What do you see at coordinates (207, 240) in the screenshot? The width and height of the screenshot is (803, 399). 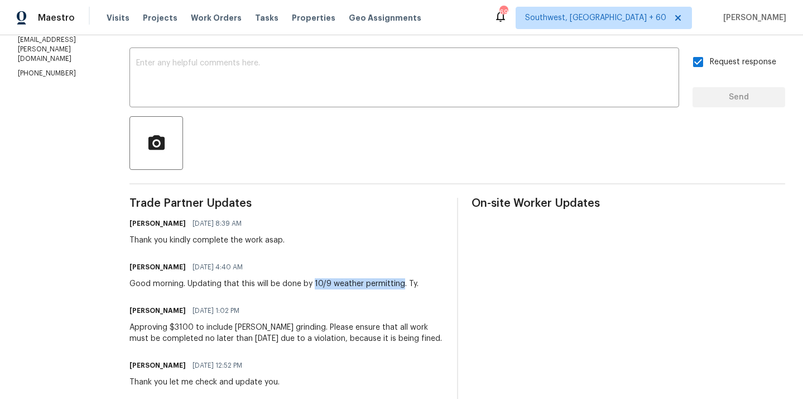 I see `div: Thank you kindly complete the work asap.` at bounding box center [207, 240].